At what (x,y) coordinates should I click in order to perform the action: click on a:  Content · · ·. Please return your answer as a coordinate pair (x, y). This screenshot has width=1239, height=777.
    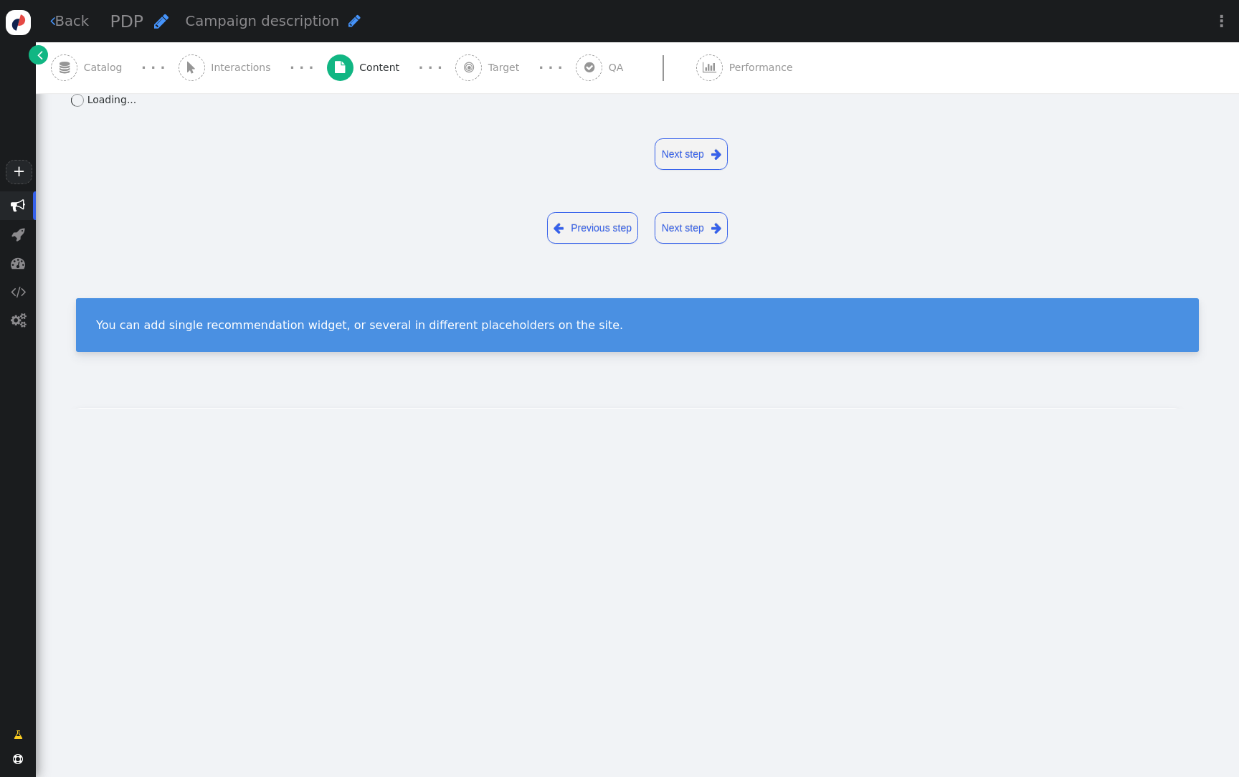
    Looking at the image, I should click on (391, 67).